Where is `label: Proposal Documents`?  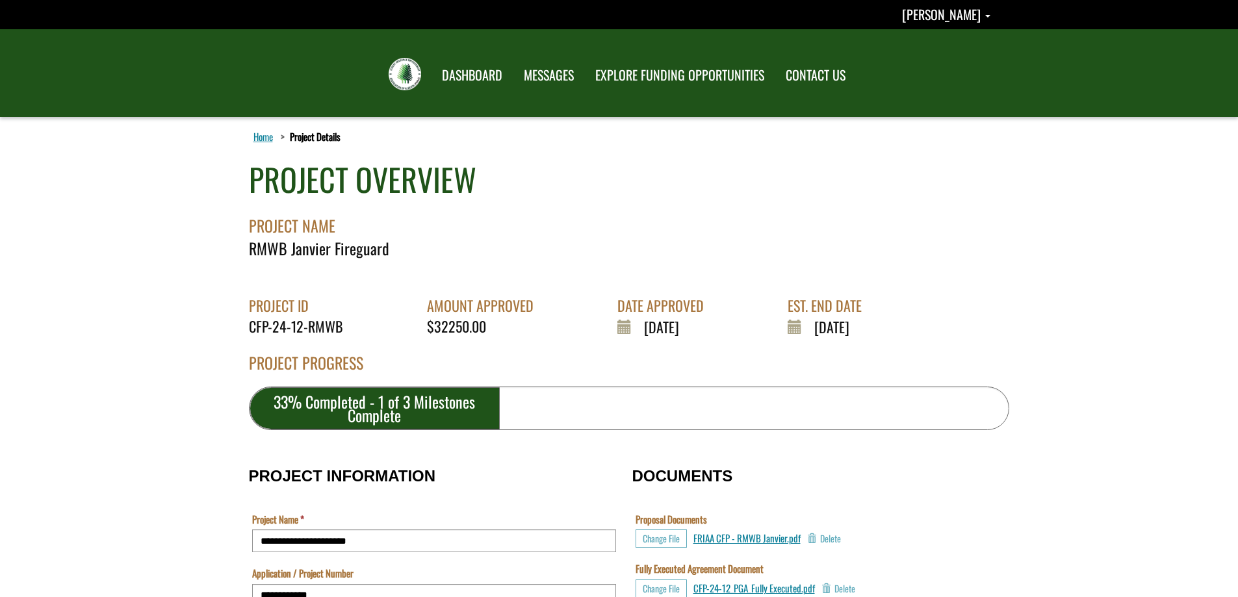 label: Proposal Documents is located at coordinates (671, 519).